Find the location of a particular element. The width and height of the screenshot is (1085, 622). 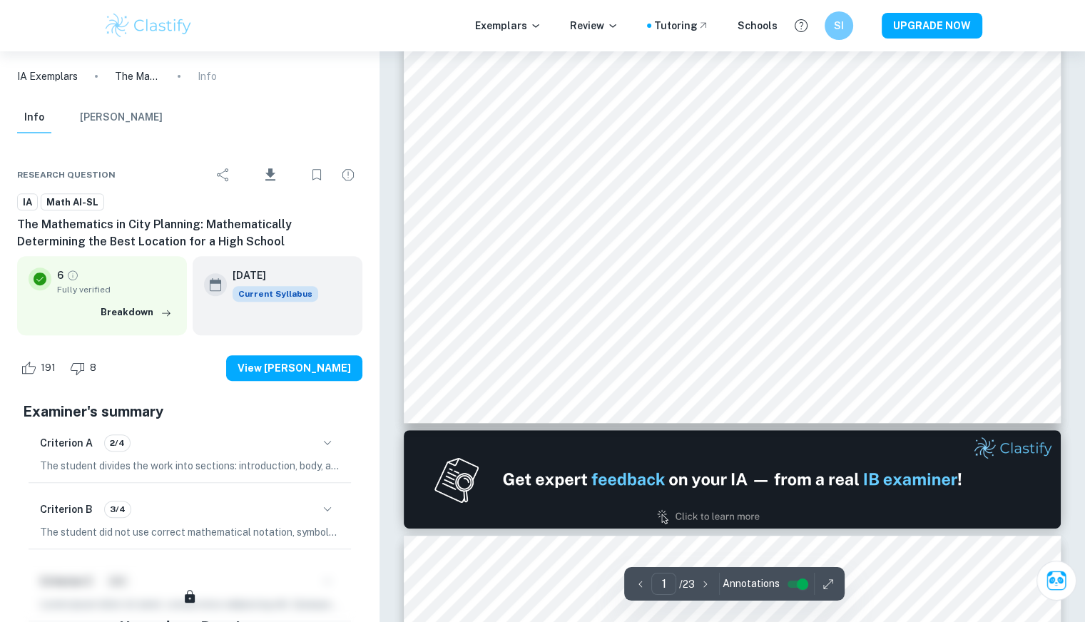

p: IA Exemplars is located at coordinates (47, 76).